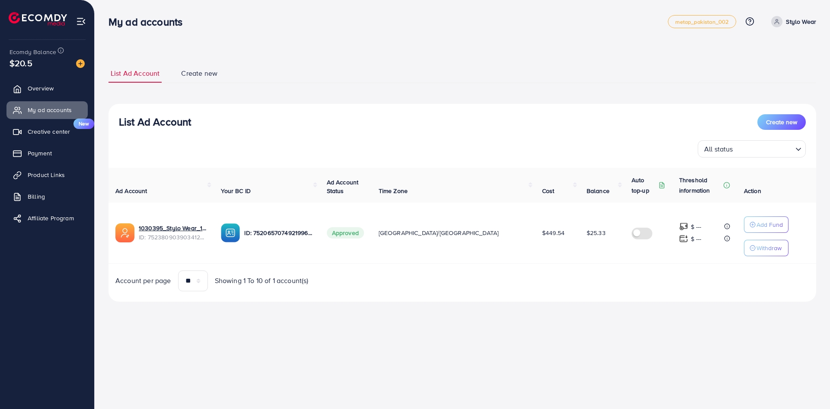  What do you see at coordinates (278, 233) in the screenshot?
I see `p: ID: 7520657074921996304` at bounding box center [278, 233].